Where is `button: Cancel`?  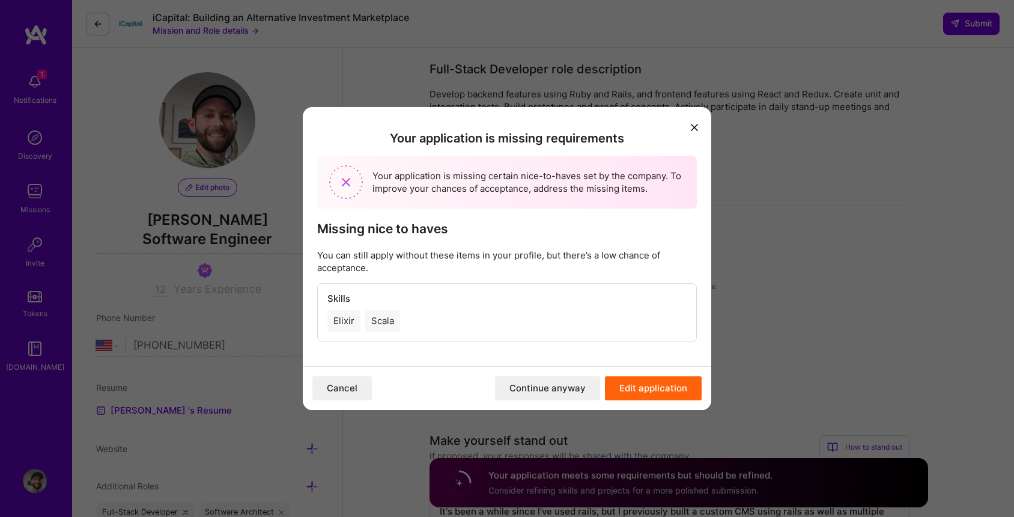
button: Cancel is located at coordinates (342, 388).